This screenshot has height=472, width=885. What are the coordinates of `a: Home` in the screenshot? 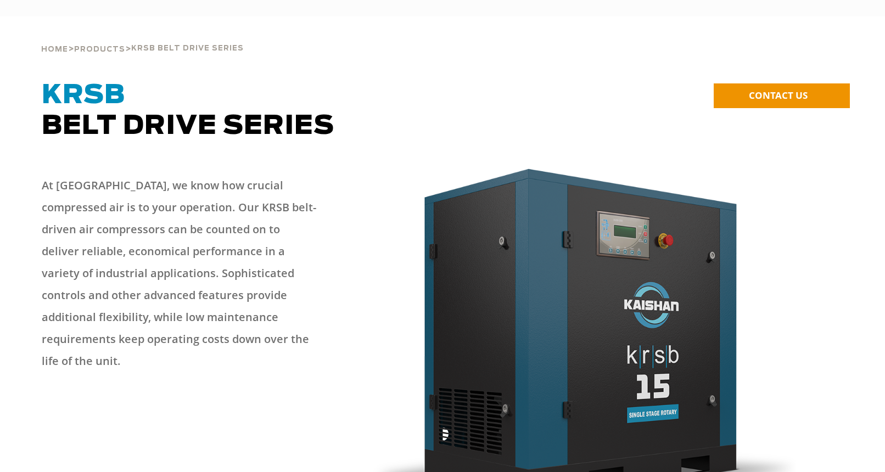 It's located at (54, 49).